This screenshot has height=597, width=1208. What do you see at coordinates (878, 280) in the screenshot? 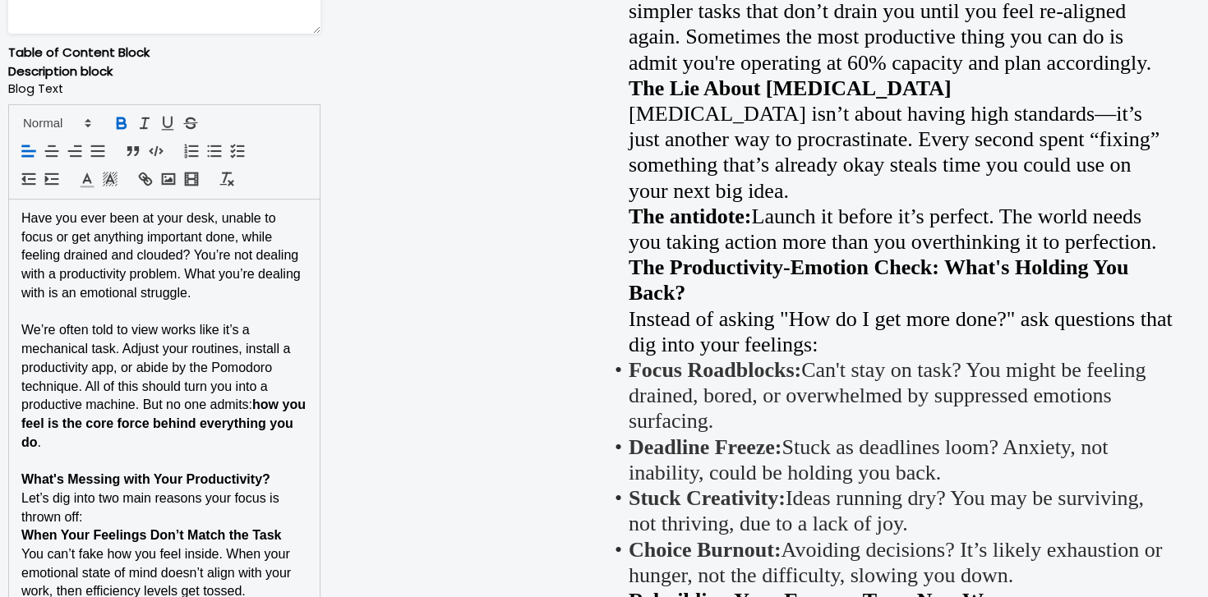
I see `strong: The Productivity-Emotion Check: What's Holding You Back?` at bounding box center [878, 280].